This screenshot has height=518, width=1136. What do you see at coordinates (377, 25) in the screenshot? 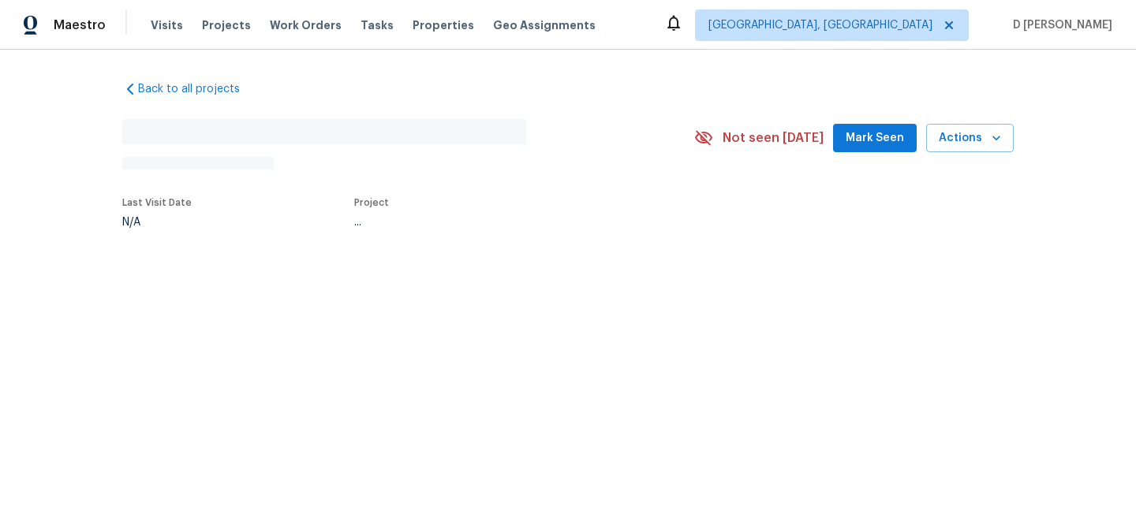
I see `span: Tasks` at bounding box center [377, 25].